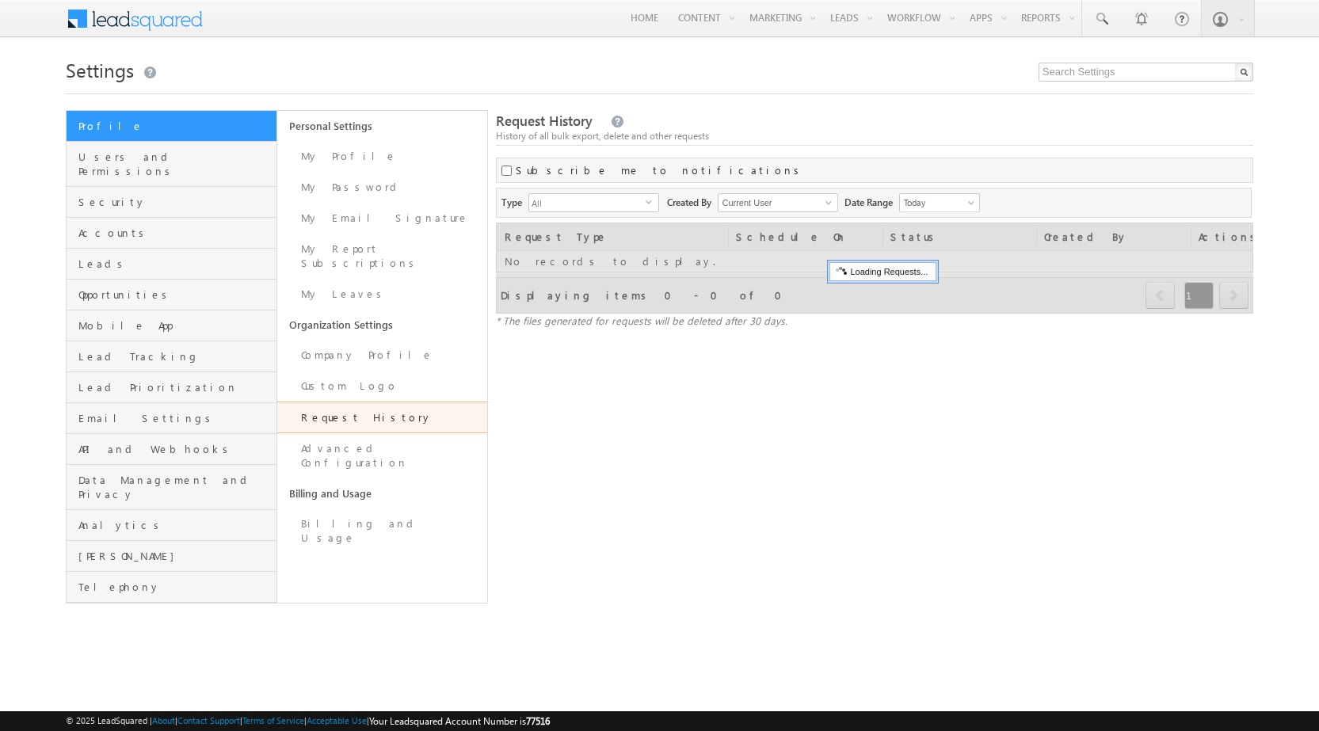 This screenshot has height=731, width=1319. Describe the element at coordinates (383, 325) in the screenshot. I see `a: Organization Settings` at that location.